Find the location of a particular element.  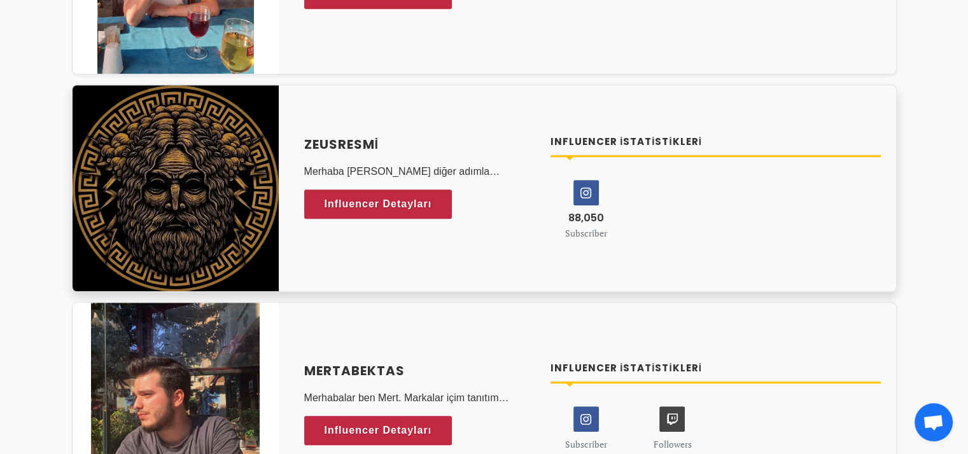

a: ZeusResmi is located at coordinates (420, 144).